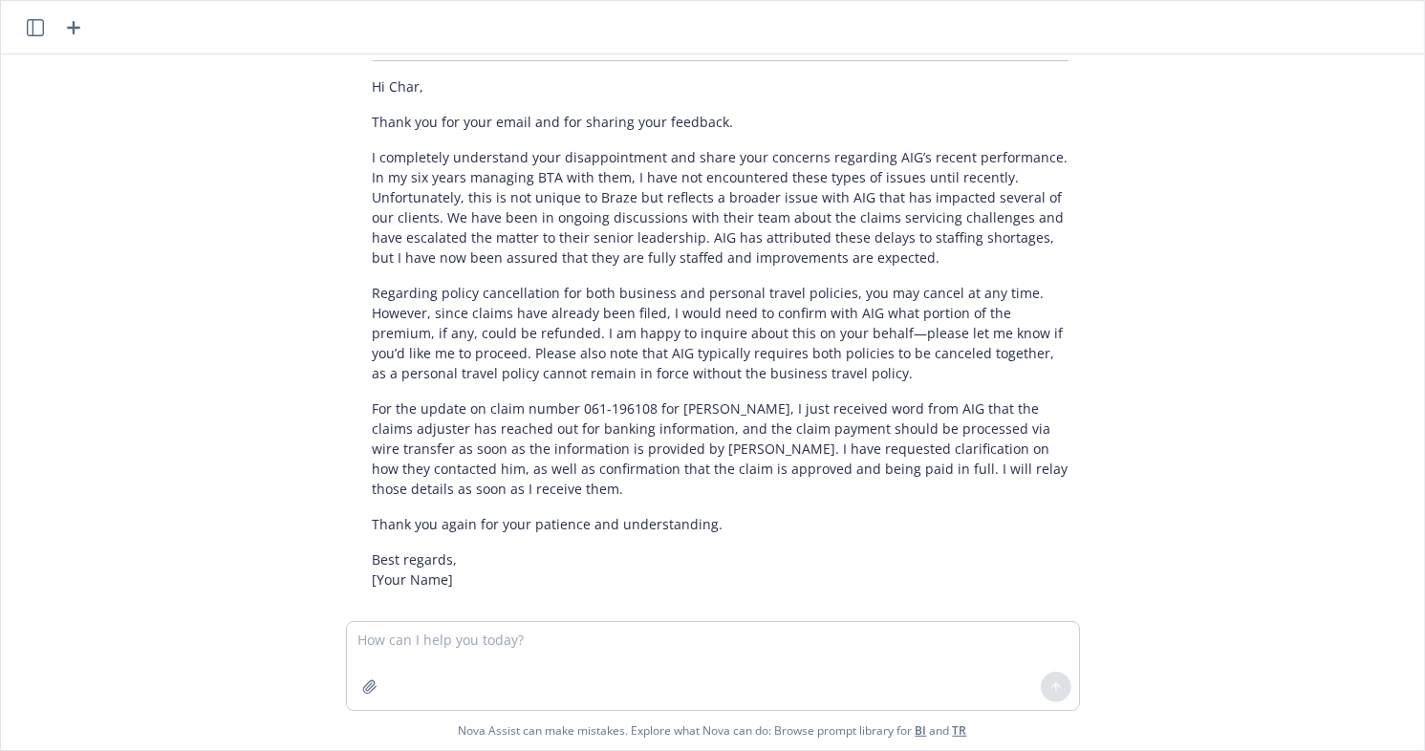  I want to click on p: Thank you again for your patience and understanding., so click(721, 524).